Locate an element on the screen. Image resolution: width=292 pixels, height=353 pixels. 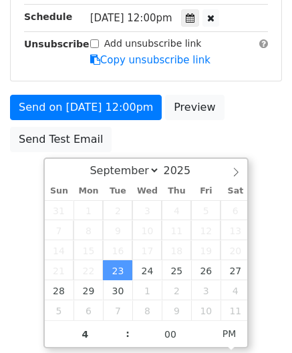
span: September 19, 2025 is located at coordinates (206, 250).